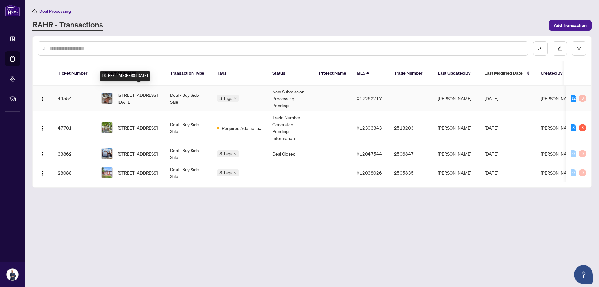  I want to click on span: Last Modified Date, so click(504, 73).